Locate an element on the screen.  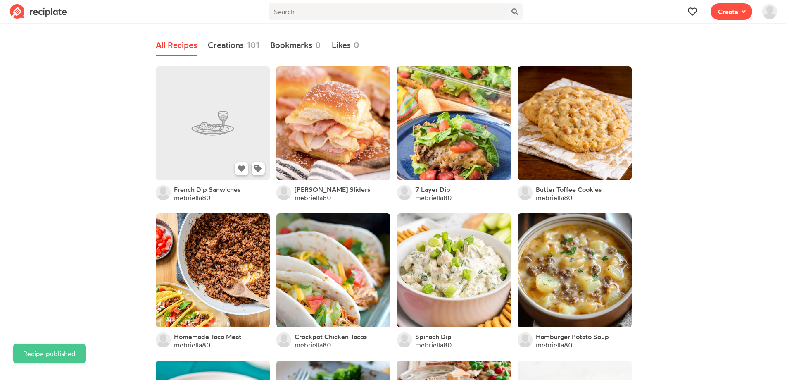
span: Spinach Dip is located at coordinates (433, 336).